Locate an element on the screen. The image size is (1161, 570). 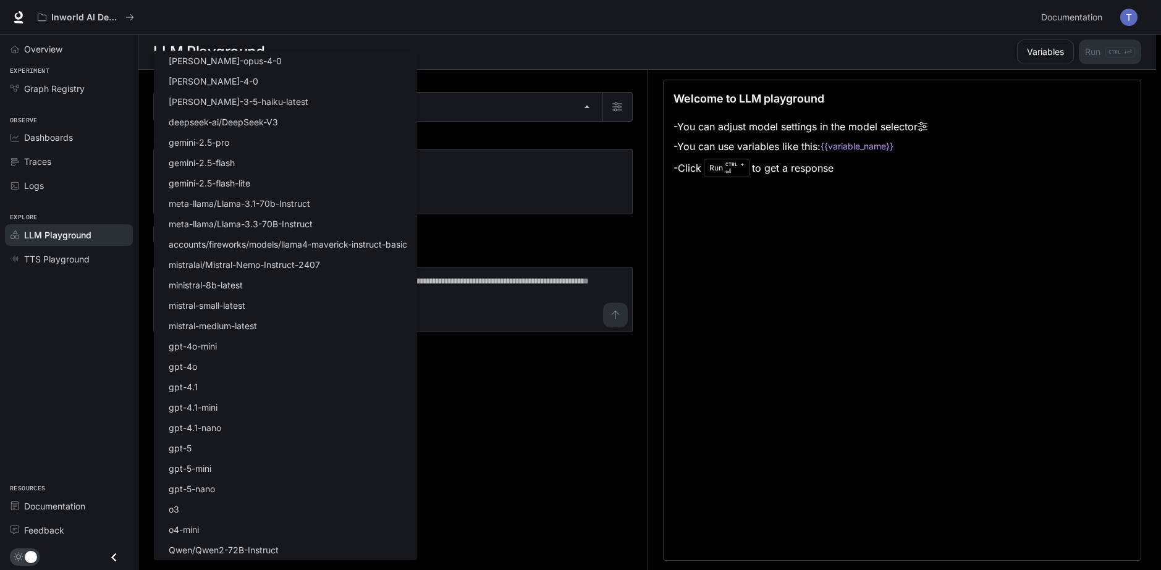
p: o4-mini is located at coordinates (183, 529).